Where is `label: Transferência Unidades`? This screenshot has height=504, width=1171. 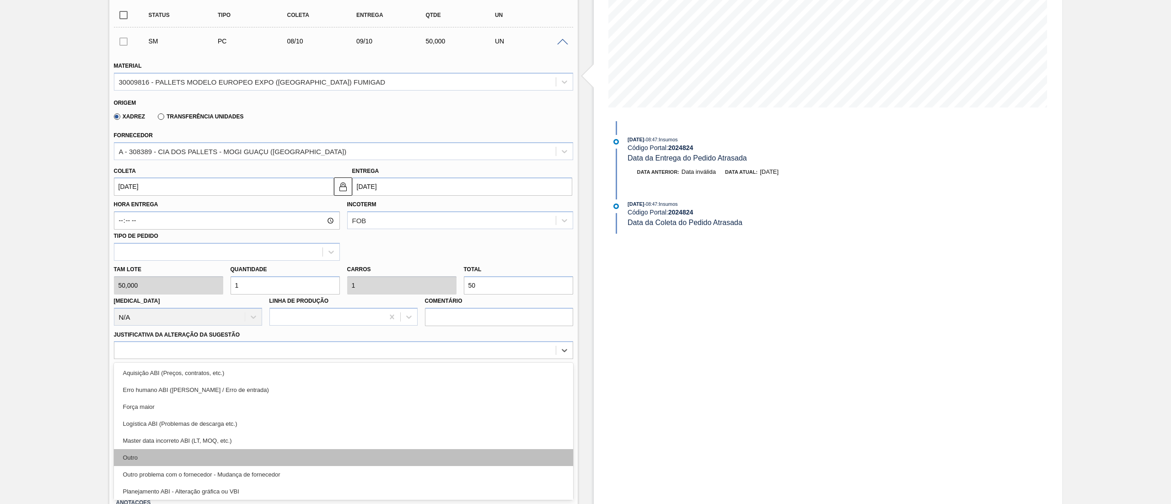 label: Transferência Unidades is located at coordinates (200, 117).